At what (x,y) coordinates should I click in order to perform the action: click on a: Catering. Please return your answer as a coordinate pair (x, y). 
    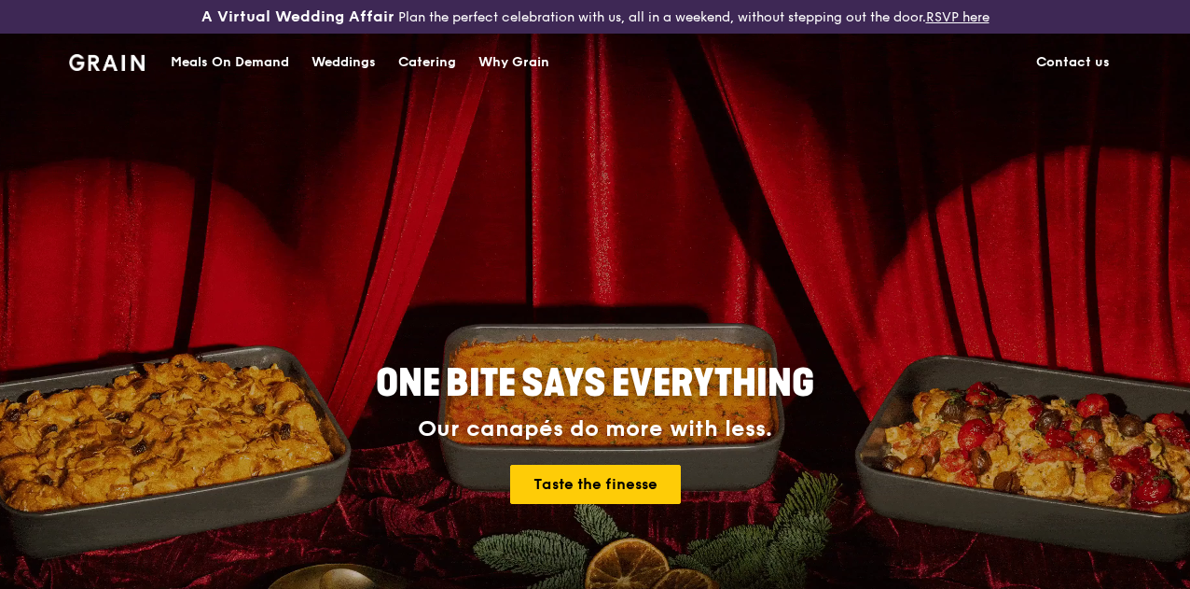
    Looking at the image, I should click on (427, 62).